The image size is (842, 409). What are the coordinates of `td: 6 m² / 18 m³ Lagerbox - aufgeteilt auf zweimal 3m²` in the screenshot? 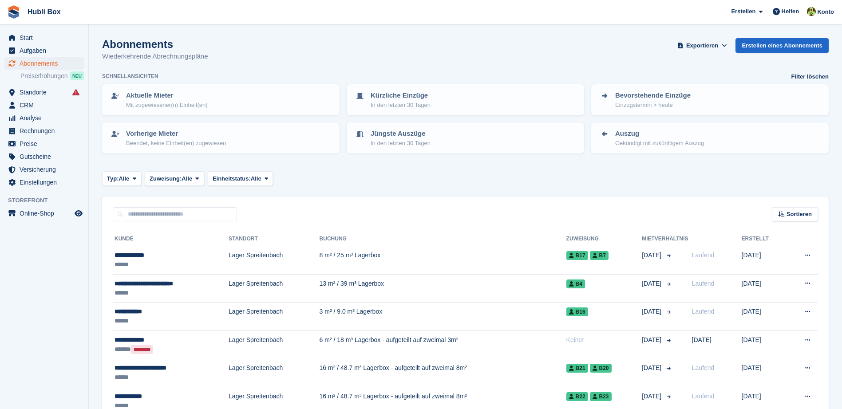 It's located at (443, 345).